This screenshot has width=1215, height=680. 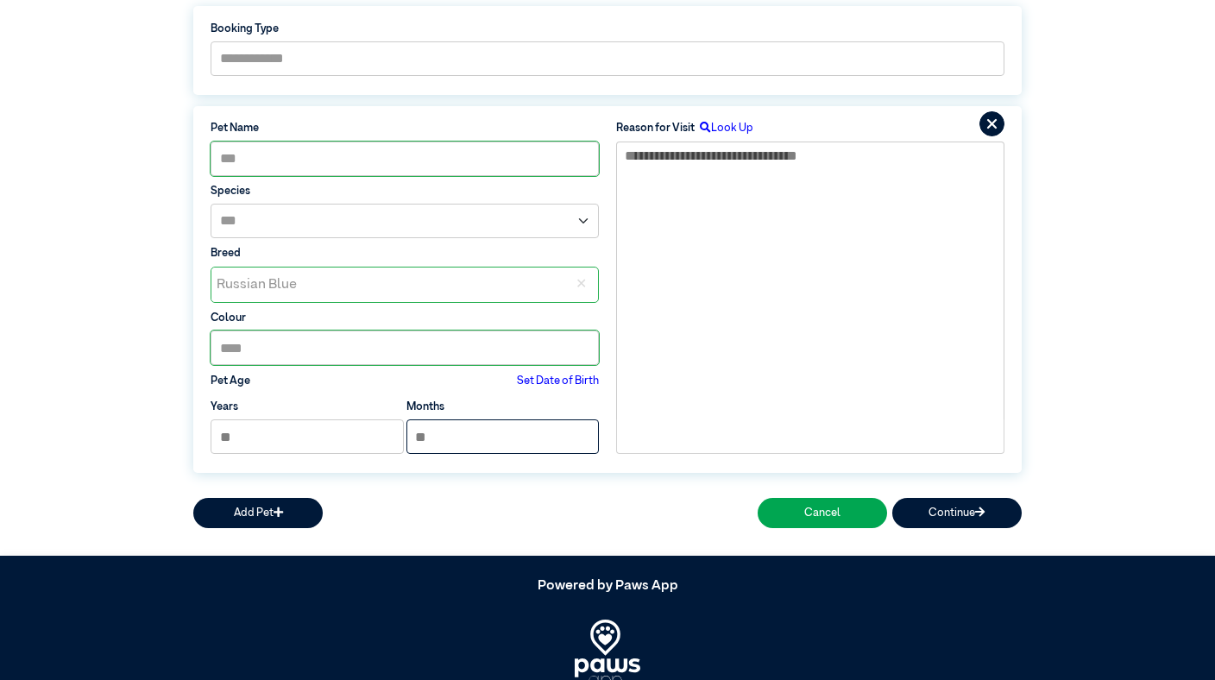 What do you see at coordinates (224, 406) in the screenshot?
I see `label: Years` at bounding box center [224, 406].